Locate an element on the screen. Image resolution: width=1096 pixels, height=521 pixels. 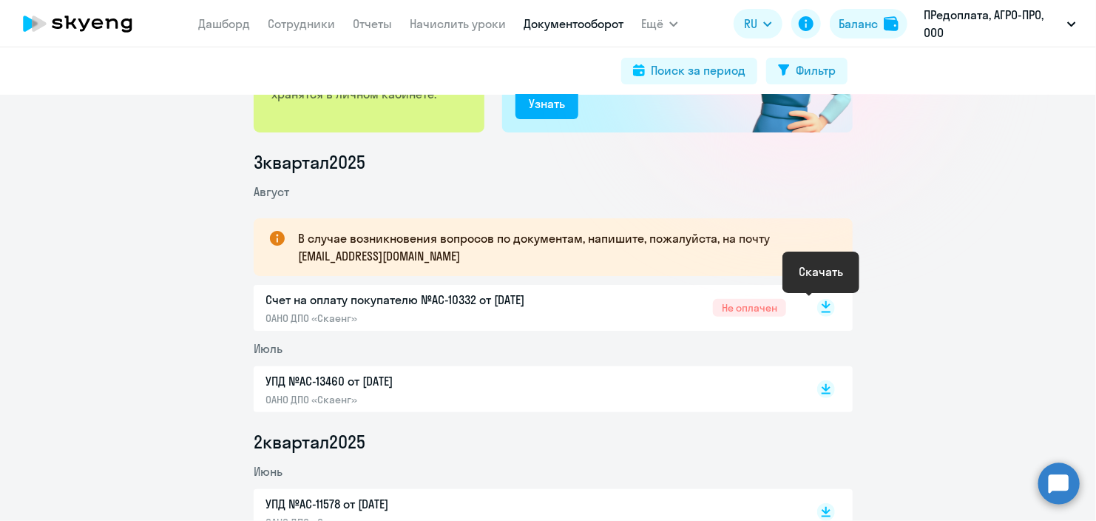
li: 2 квартал 2025 is located at coordinates (553, 442).